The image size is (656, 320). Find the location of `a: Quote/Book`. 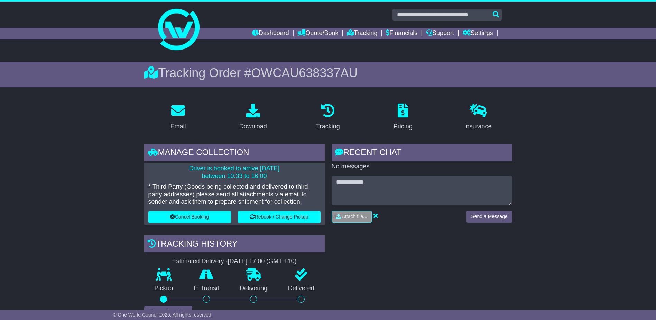

a: Quote/Book is located at coordinates (318, 34).